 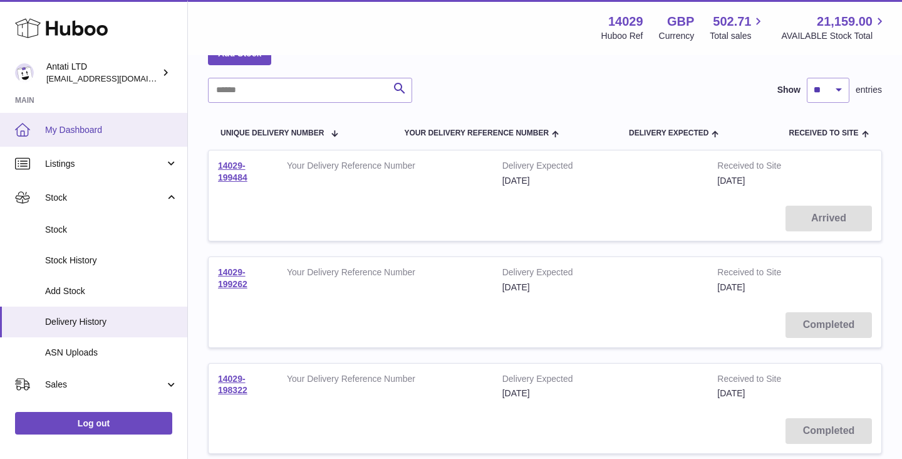 What do you see at coordinates (232, 277) in the screenshot?
I see `a: 14029-199262` at bounding box center [232, 277].